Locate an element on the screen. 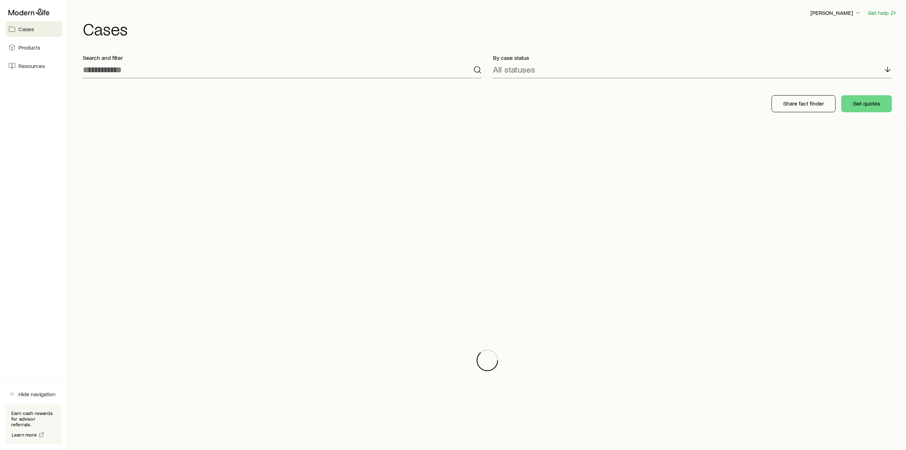  button: Get quotes is located at coordinates (866, 104).